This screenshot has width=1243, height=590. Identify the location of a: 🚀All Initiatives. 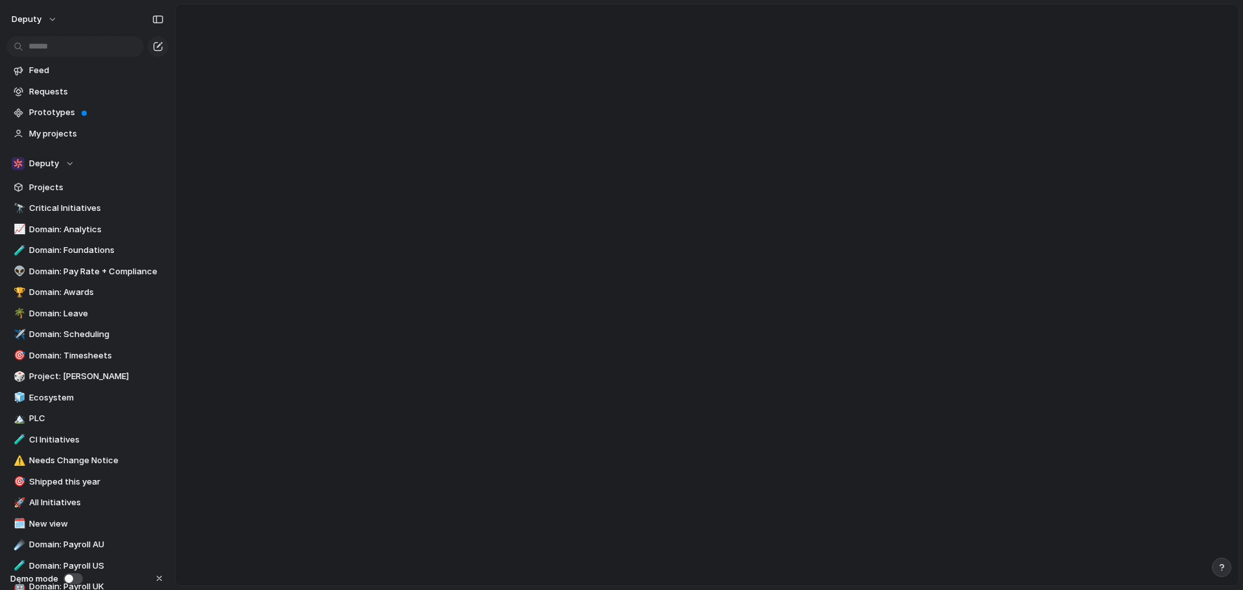
(87, 503).